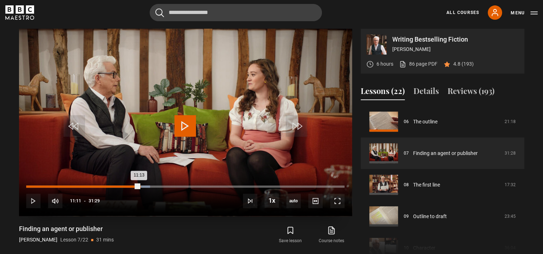  Describe the element at coordinates (294, 201) in the screenshot. I see `span: auto` at that location.